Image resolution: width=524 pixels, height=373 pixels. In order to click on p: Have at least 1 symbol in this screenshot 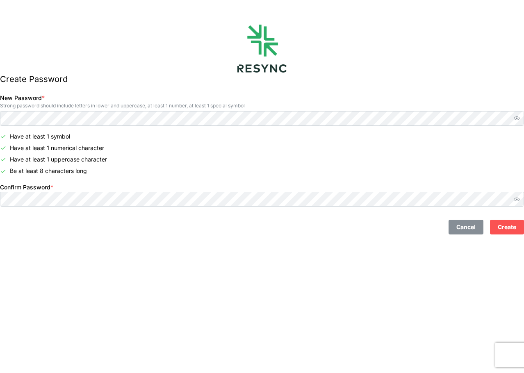, I will do `click(40, 136)`.